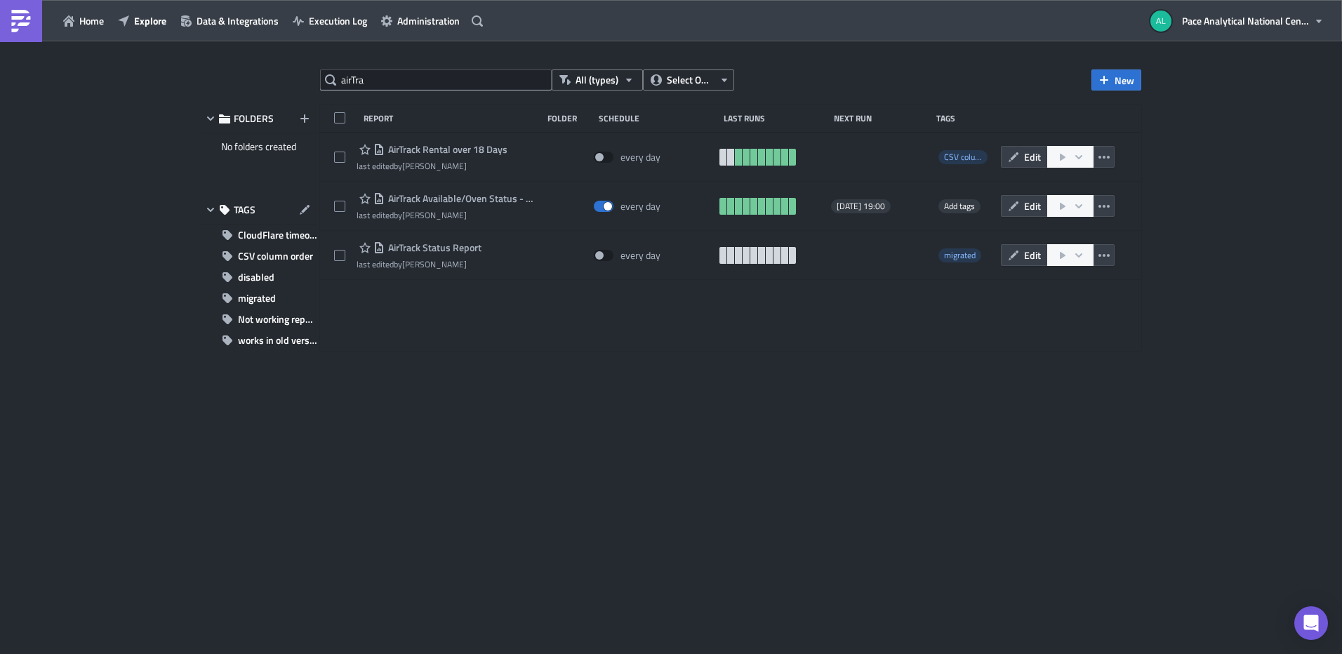 This screenshot has height=654, width=1342. Describe the element at coordinates (420, 20) in the screenshot. I see `a: Administration` at that location.